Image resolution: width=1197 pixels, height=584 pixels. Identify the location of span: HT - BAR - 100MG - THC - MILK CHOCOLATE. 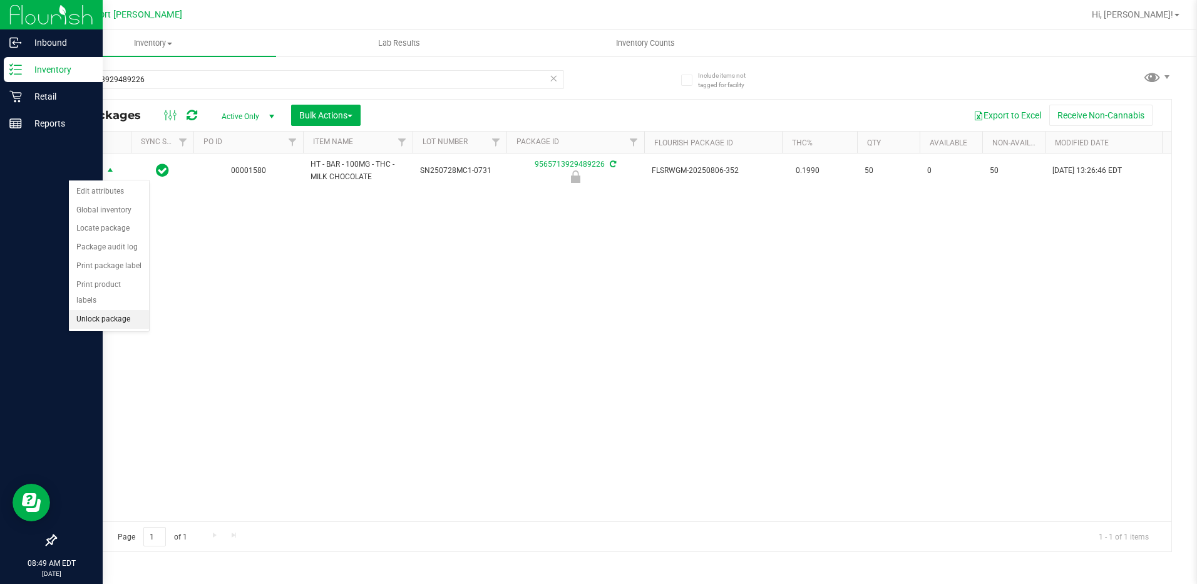
(358, 170).